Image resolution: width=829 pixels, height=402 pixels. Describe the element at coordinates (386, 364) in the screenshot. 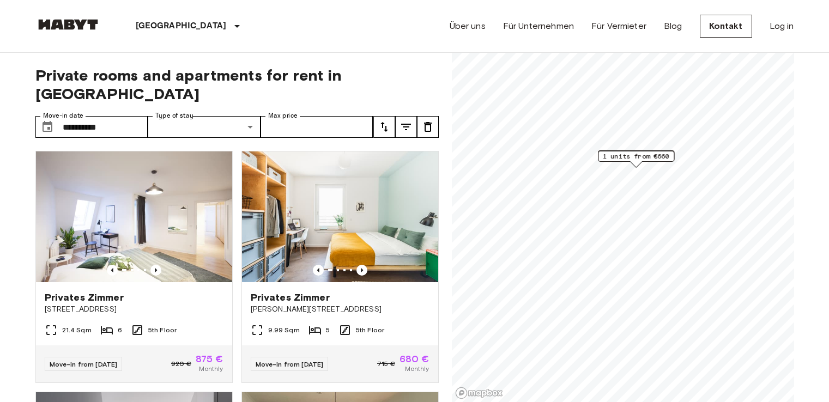

I see `span: 715 €` at that location.